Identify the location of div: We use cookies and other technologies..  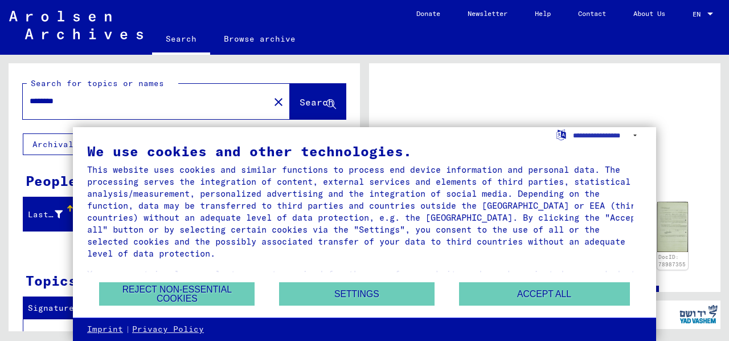
(365, 151).